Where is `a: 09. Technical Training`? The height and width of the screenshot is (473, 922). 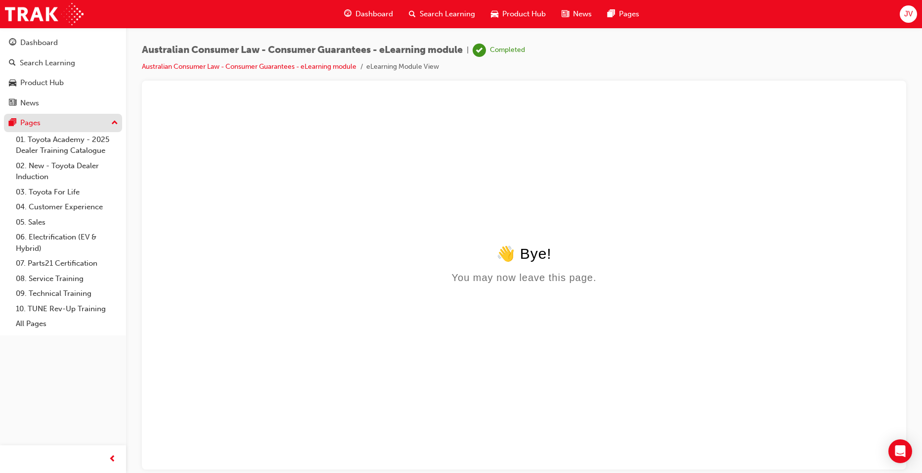 a: 09. Technical Training is located at coordinates (67, 293).